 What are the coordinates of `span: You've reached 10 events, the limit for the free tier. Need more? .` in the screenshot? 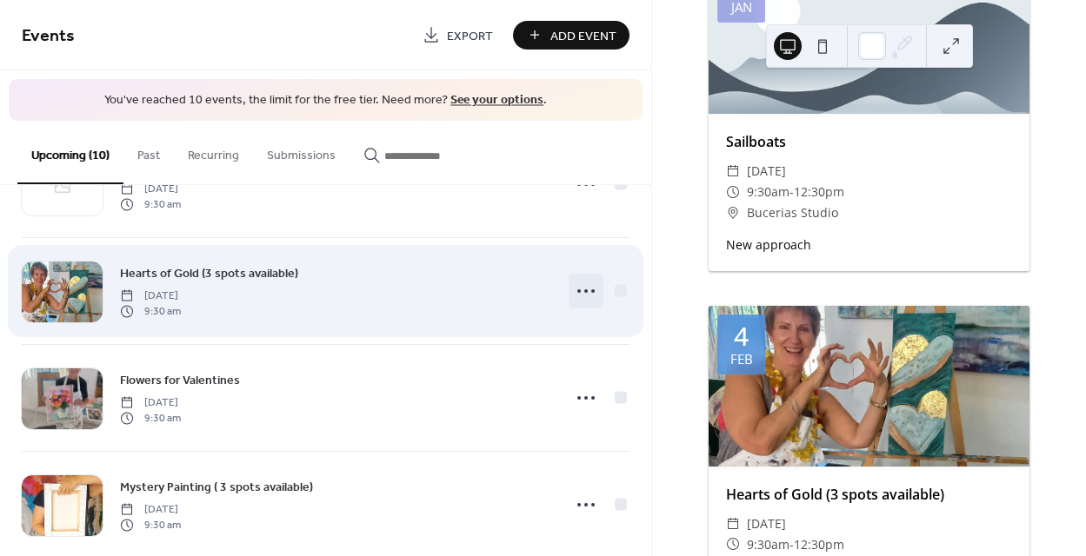 It's located at (325, 101).